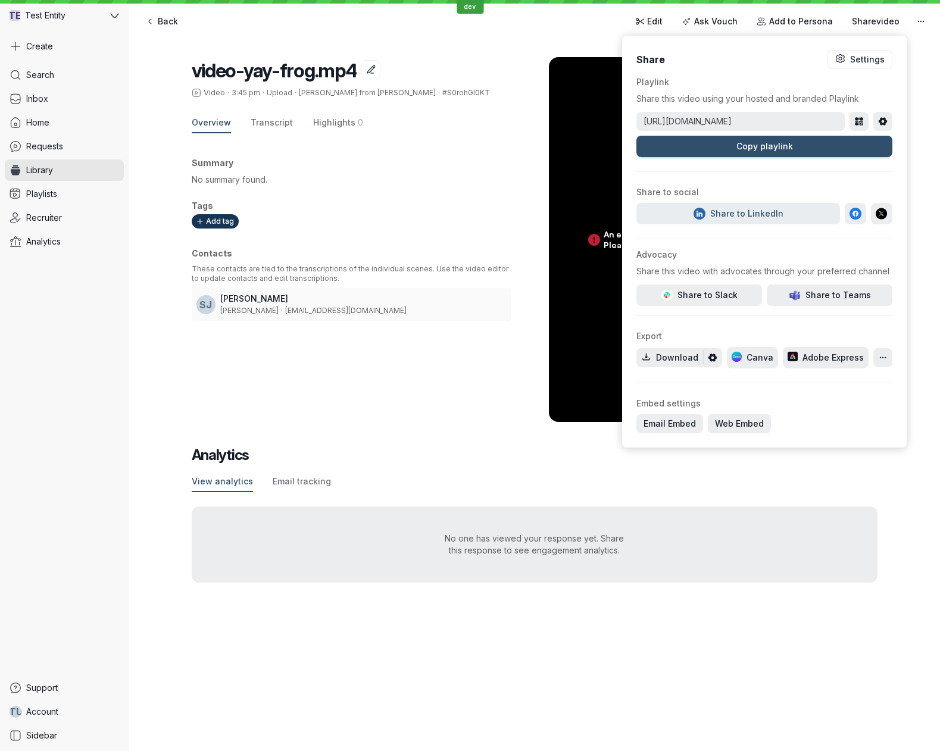  What do you see at coordinates (764, 99) in the screenshot?
I see `p: Share this video using your hosted and branded Playlink` at bounding box center [764, 99].